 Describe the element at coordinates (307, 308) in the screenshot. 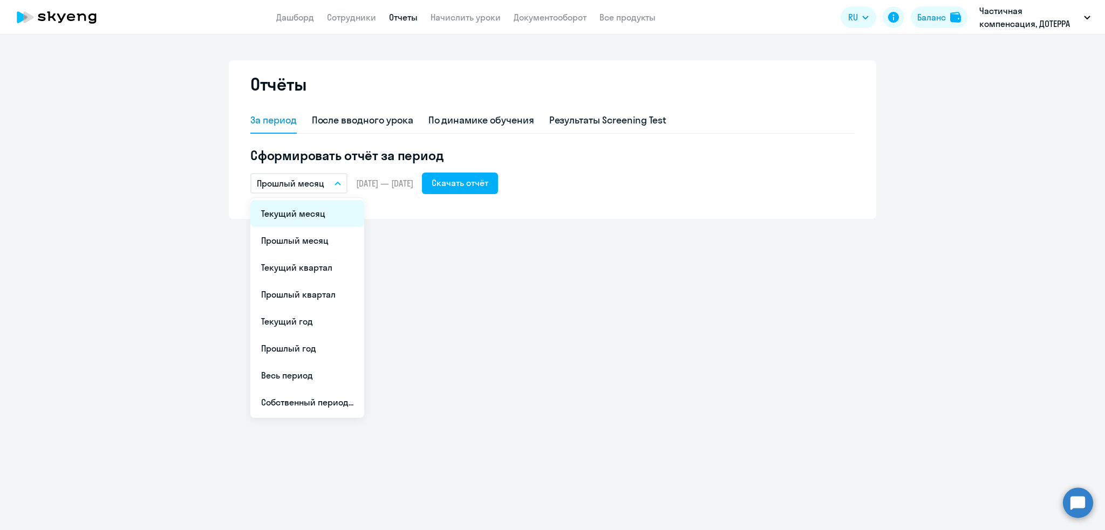

I see `ul: RU` at that location.